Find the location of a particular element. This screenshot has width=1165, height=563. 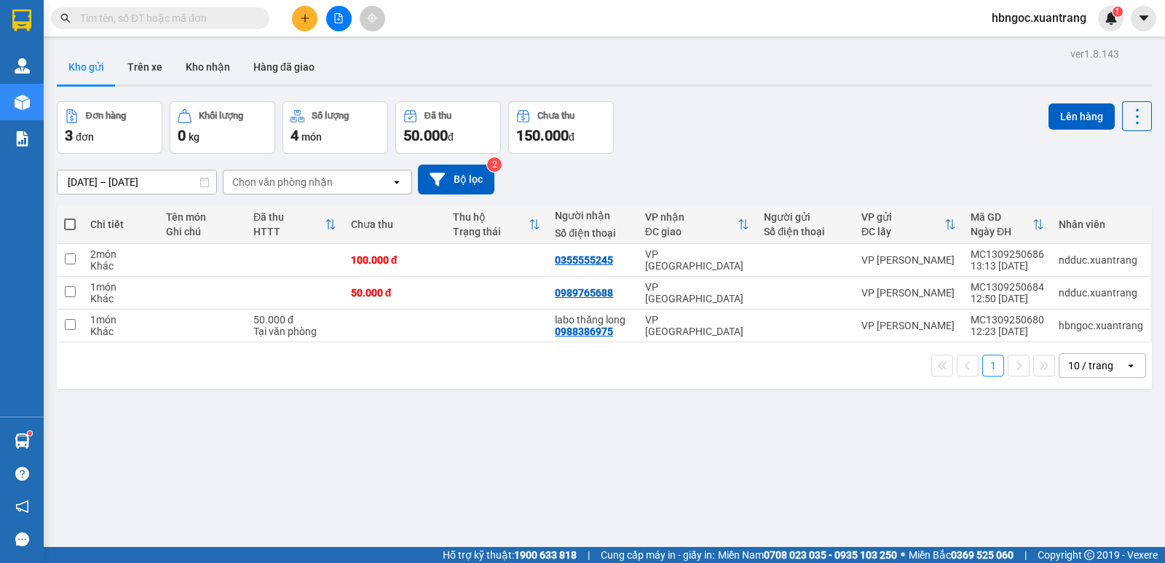

div: 0988386975 is located at coordinates (584, 331).